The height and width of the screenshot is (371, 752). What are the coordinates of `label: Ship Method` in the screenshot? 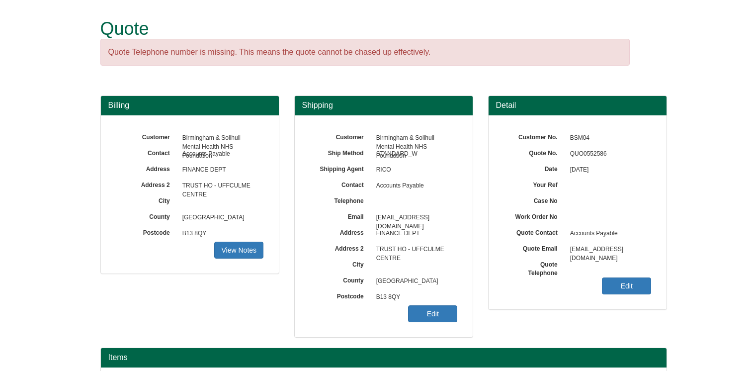 It's located at (341, 152).